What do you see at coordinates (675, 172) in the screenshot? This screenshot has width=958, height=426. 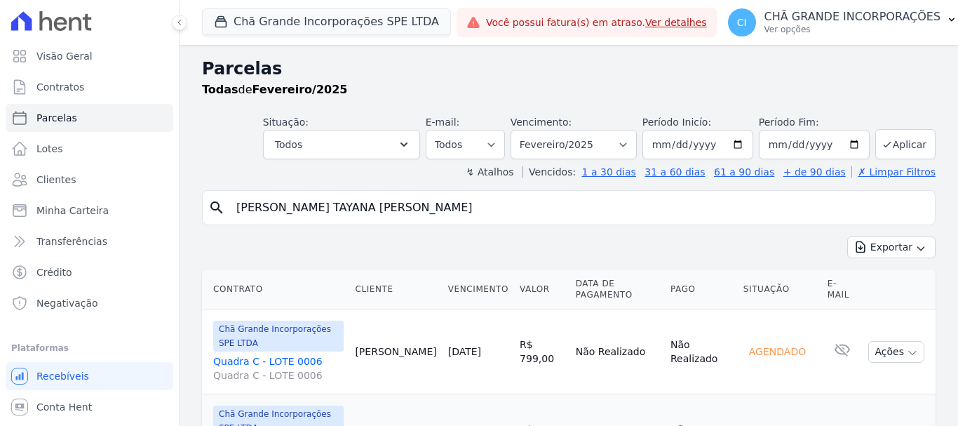 I see `a: 31 a 60 dias` at bounding box center [675, 172].